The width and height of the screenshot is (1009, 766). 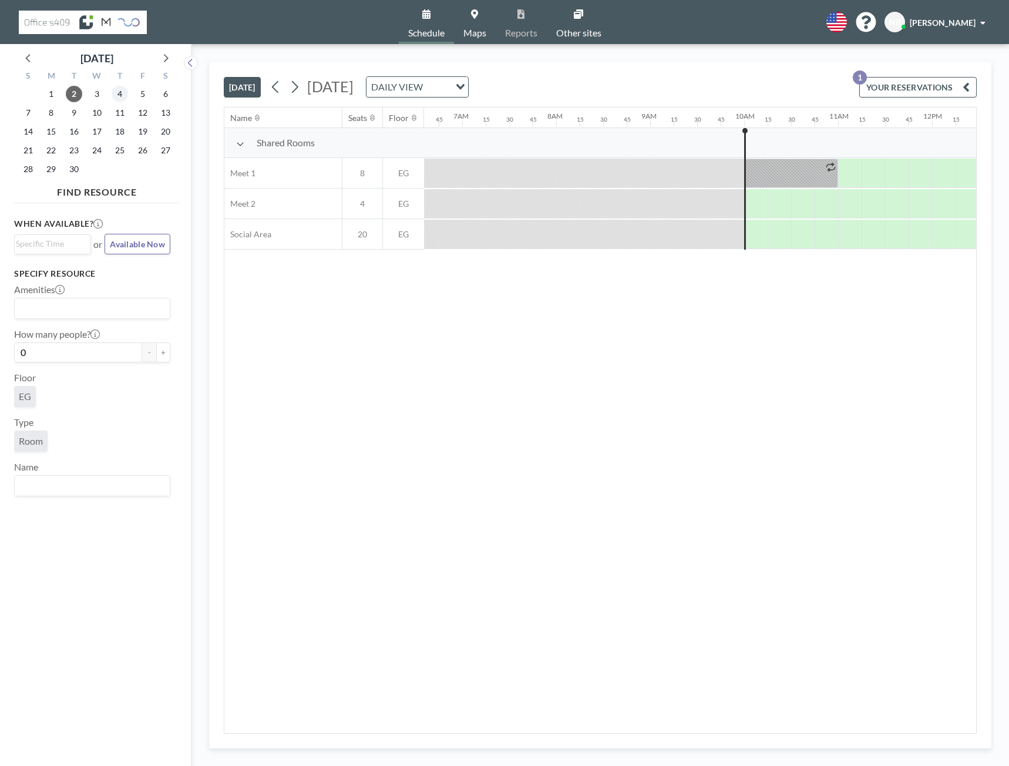 What do you see at coordinates (25, 378) in the screenshot?
I see `label: Floor` at bounding box center [25, 378].